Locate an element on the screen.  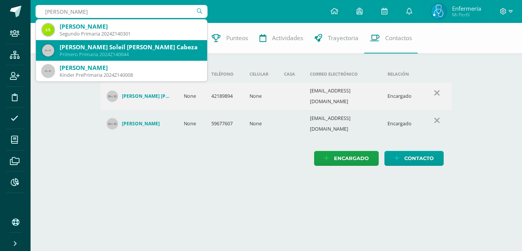
th: Teléfono is located at coordinates (224, 74).